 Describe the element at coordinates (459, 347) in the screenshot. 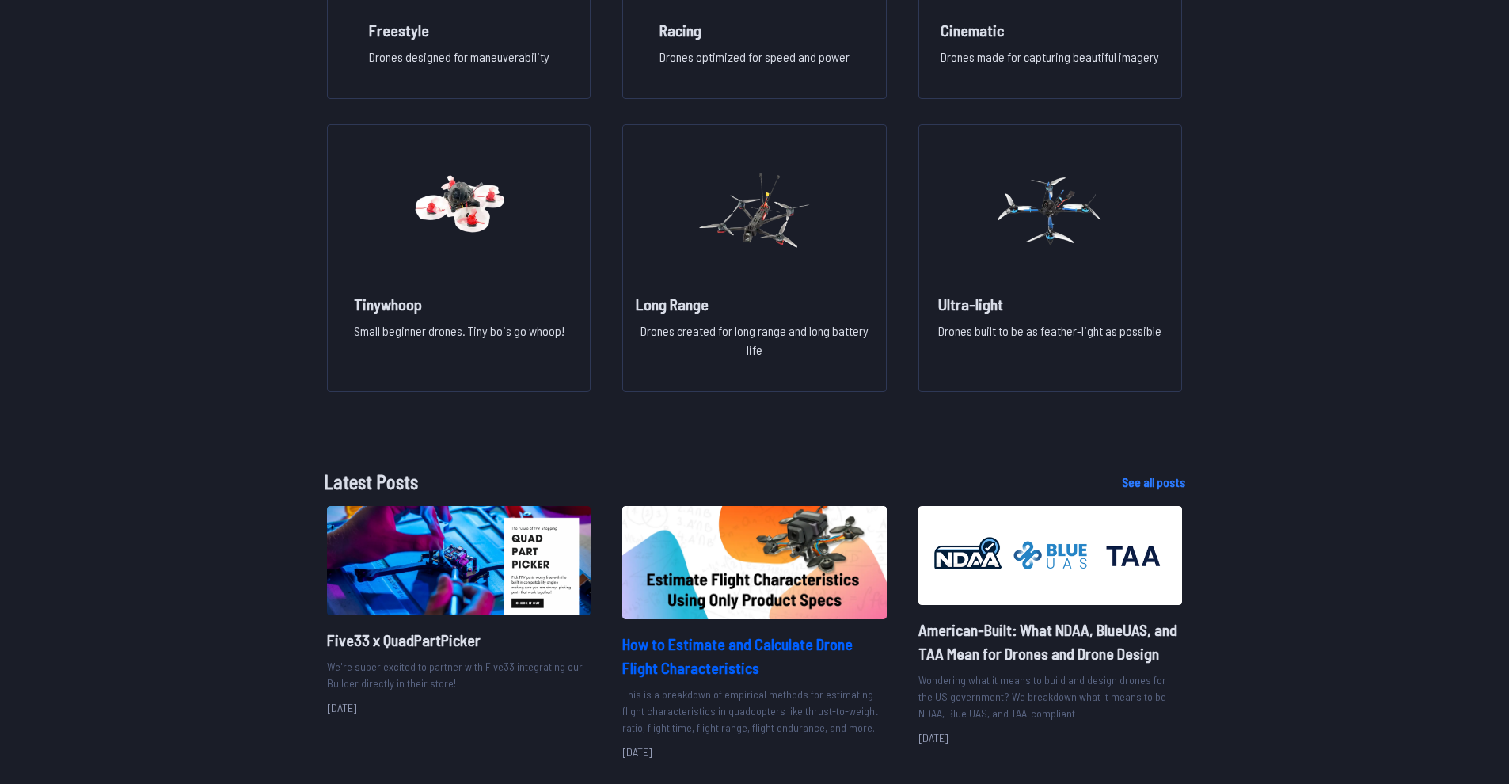

I see `p: Small beginner drones. Tiny bois go whoop!` at that location.